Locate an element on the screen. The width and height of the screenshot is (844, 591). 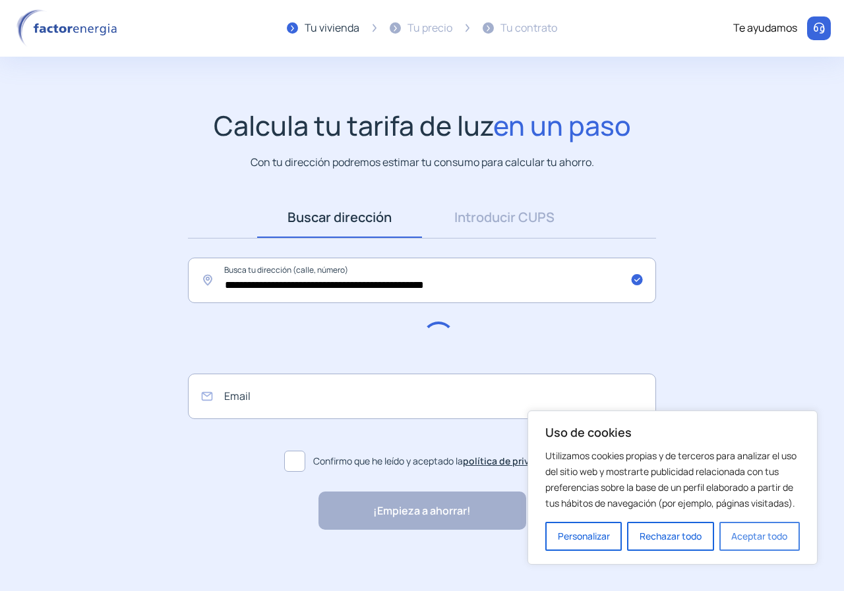
span: en un paso is located at coordinates (562, 125).